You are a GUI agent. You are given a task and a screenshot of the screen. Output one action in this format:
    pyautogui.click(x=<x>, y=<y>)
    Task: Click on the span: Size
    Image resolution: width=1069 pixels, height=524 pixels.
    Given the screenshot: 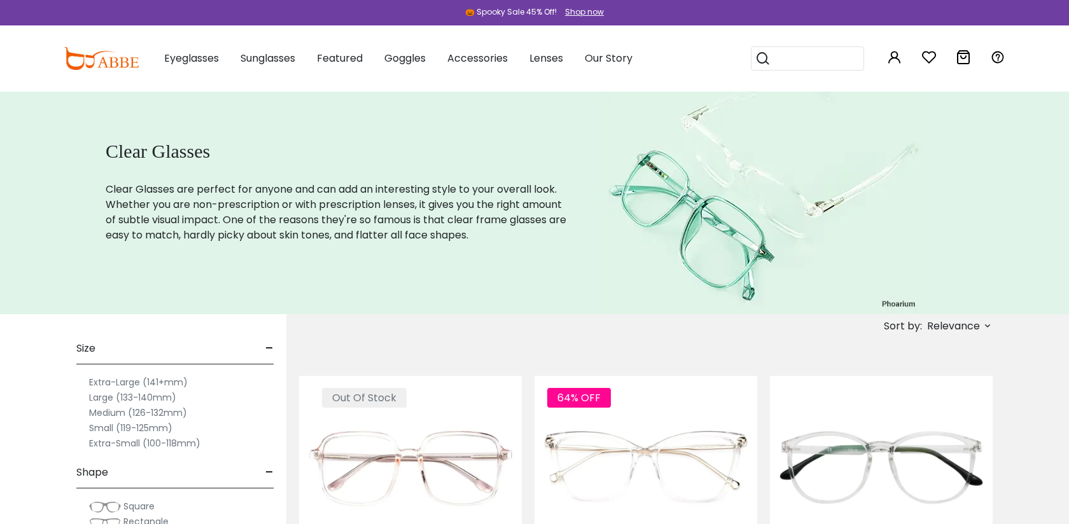 What is the action you would take?
    pyautogui.click(x=86, y=349)
    